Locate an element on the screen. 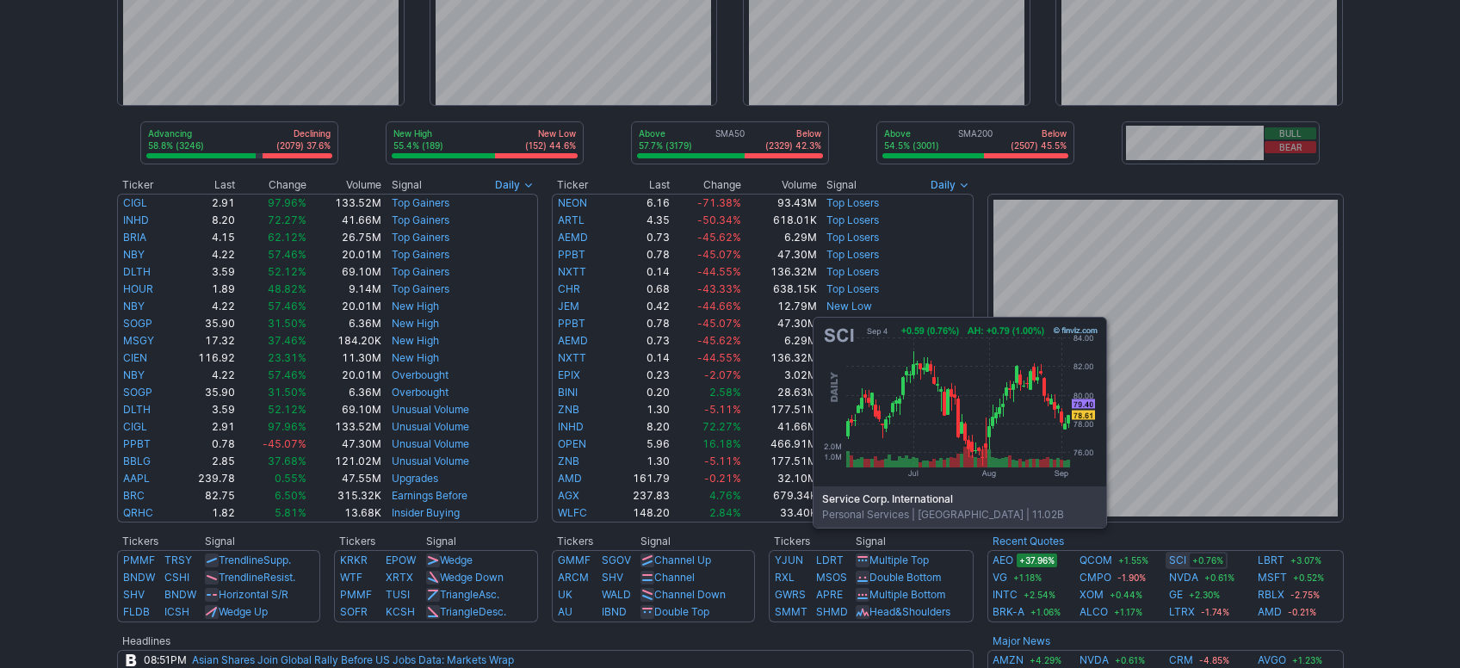 The image size is (1460, 668). td: 2.91 is located at coordinates (206, 427).